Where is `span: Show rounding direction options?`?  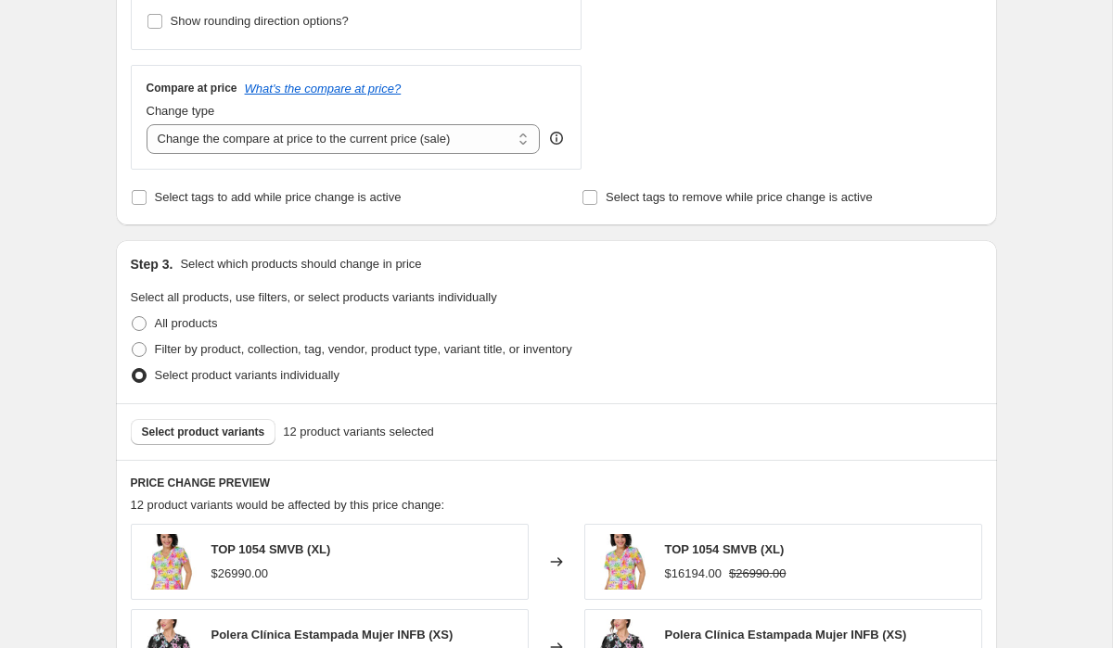
span: Show rounding direction options? is located at coordinates (260, 20).